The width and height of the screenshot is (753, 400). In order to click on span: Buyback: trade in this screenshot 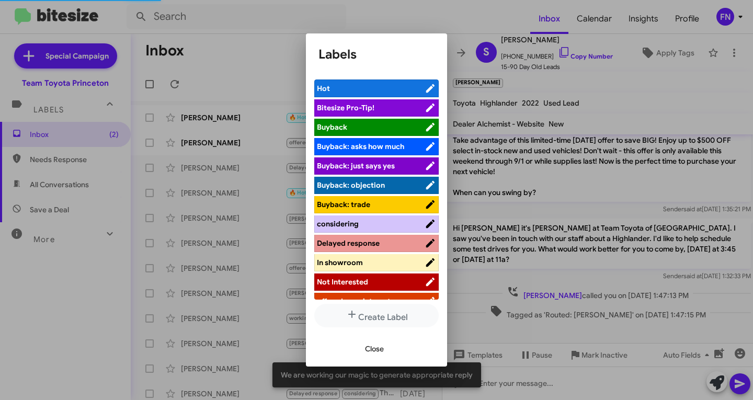, I will do `click(344, 205)`.